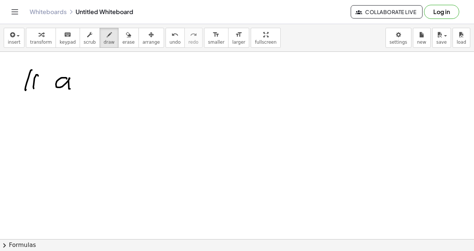  I want to click on span: load, so click(462, 42).